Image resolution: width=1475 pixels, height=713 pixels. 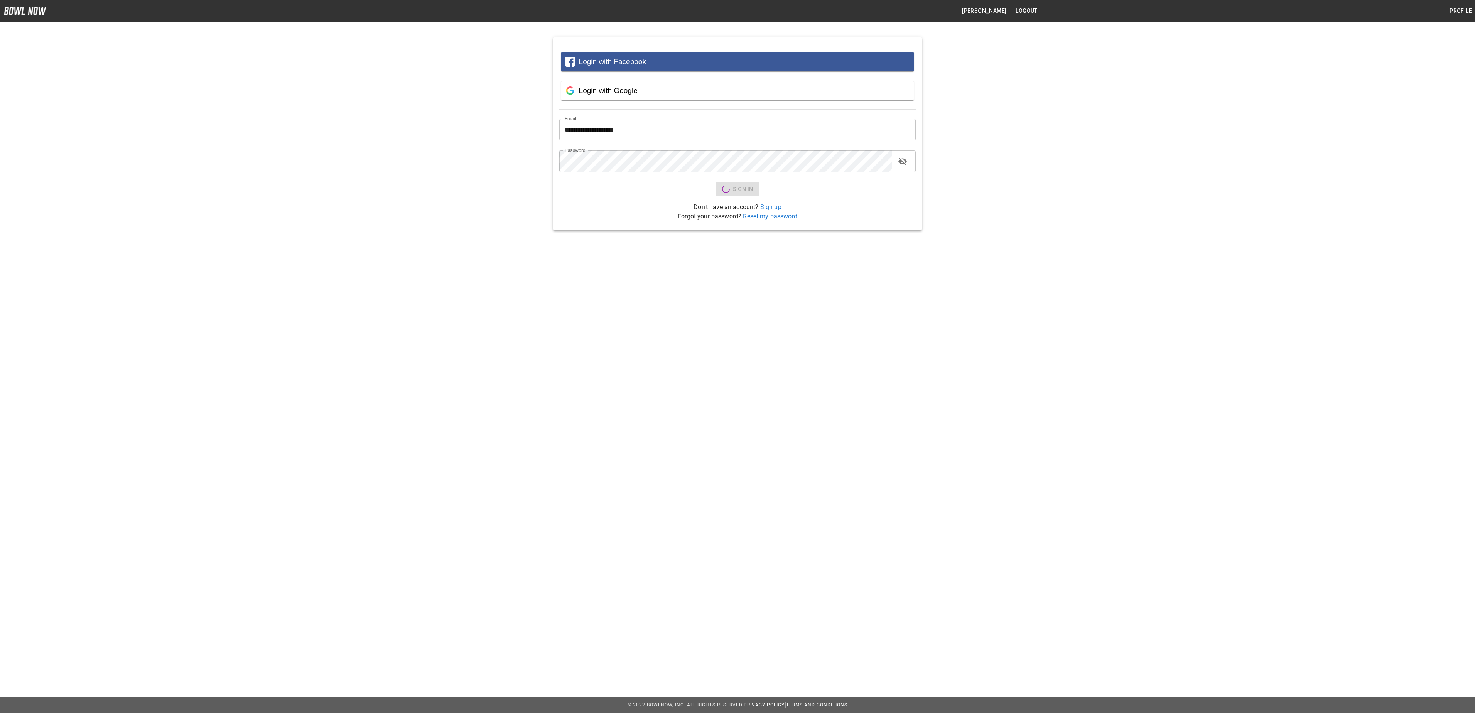 What do you see at coordinates (737, 91) in the screenshot?
I see `button: Login with Google` at bounding box center [737, 91].